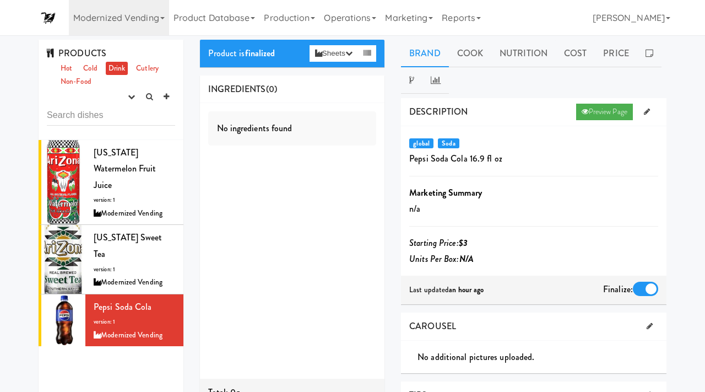 Image resolution: width=705 pixels, height=392 pixels. Describe the element at coordinates (466, 289) in the screenshot. I see `b: an hour ago` at that location.